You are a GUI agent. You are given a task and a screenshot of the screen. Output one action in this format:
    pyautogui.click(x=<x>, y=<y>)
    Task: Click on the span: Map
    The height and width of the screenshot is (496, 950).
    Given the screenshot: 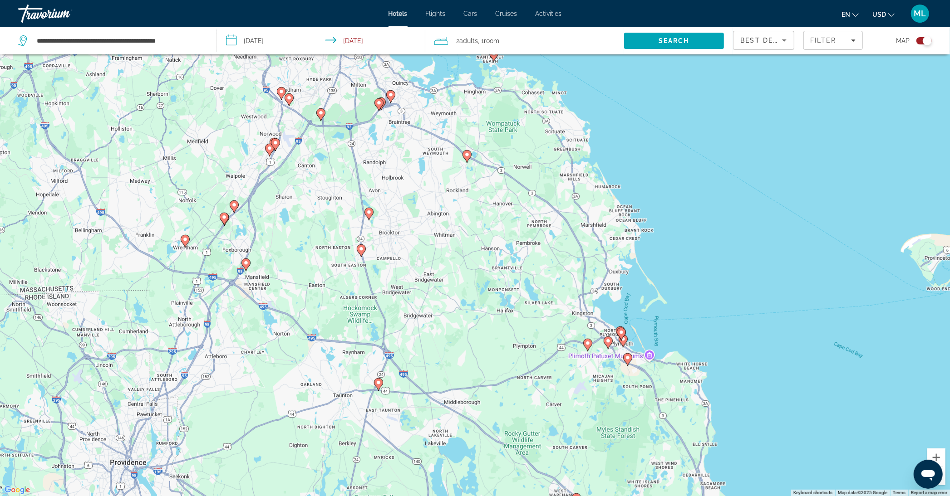 What is the action you would take?
    pyautogui.click(x=903, y=41)
    